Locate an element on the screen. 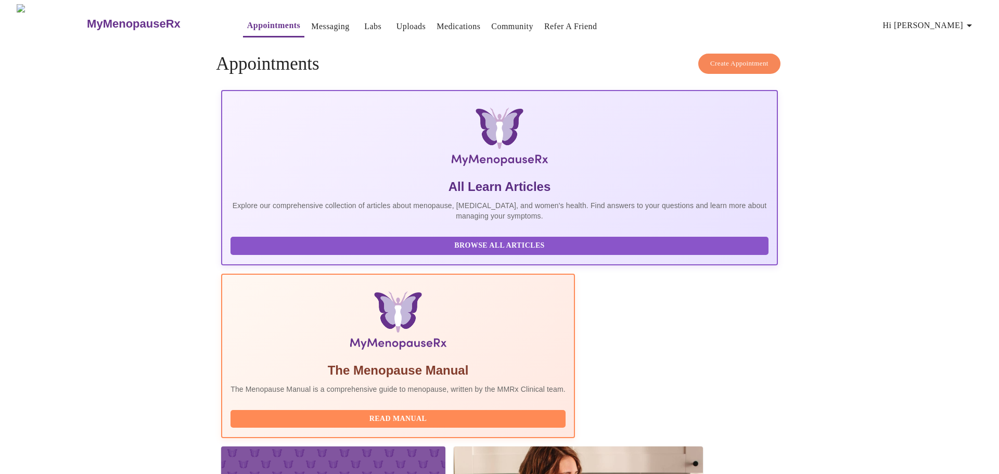 This screenshot has height=474, width=999. a: Labs is located at coordinates (372, 27).